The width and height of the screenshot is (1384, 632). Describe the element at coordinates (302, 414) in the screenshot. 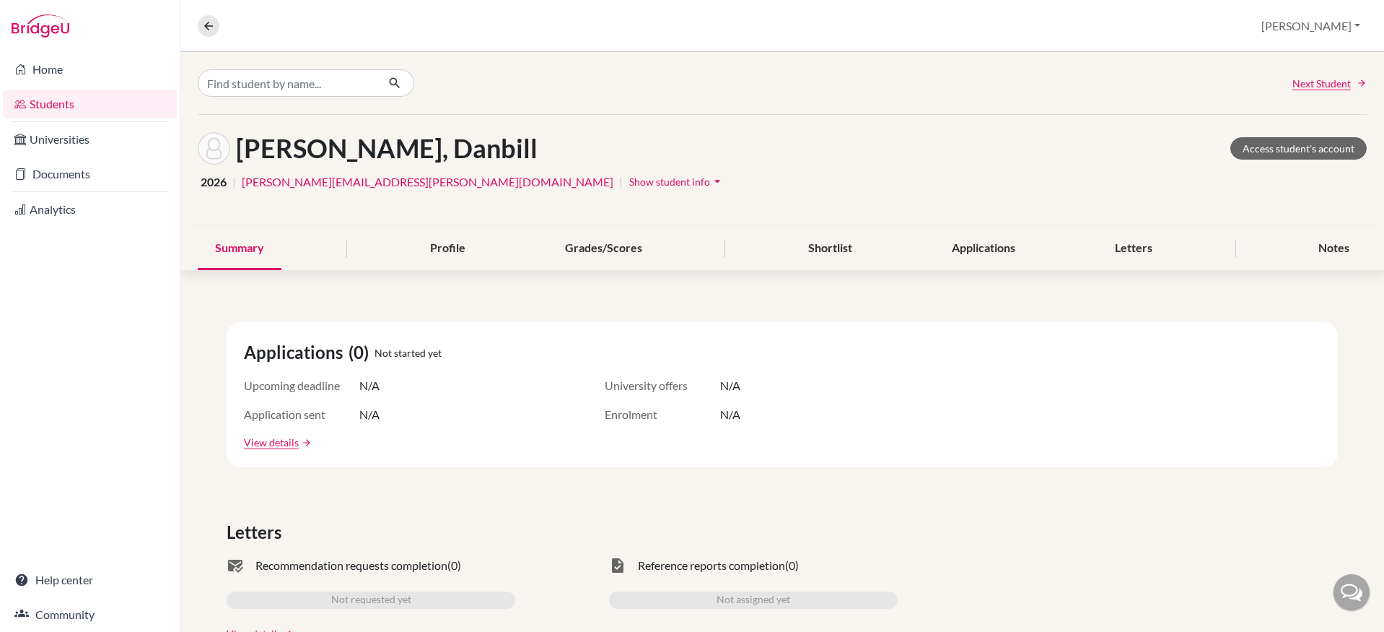

I see `span: Application sent` at that location.